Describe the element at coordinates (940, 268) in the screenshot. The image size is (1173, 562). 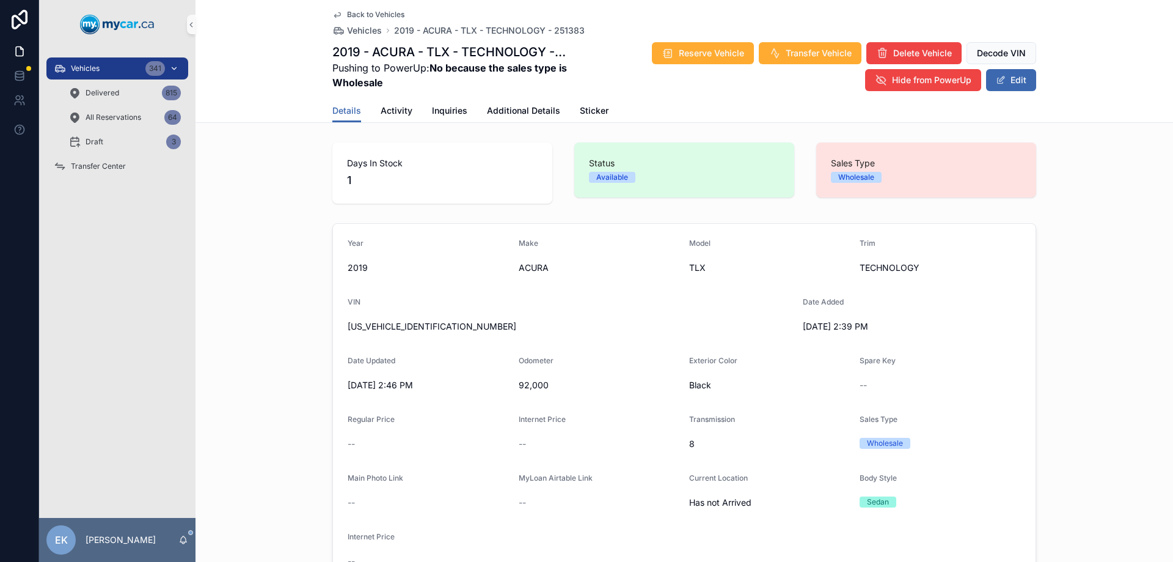
I see `span: TECHNOLOGY` at that location.